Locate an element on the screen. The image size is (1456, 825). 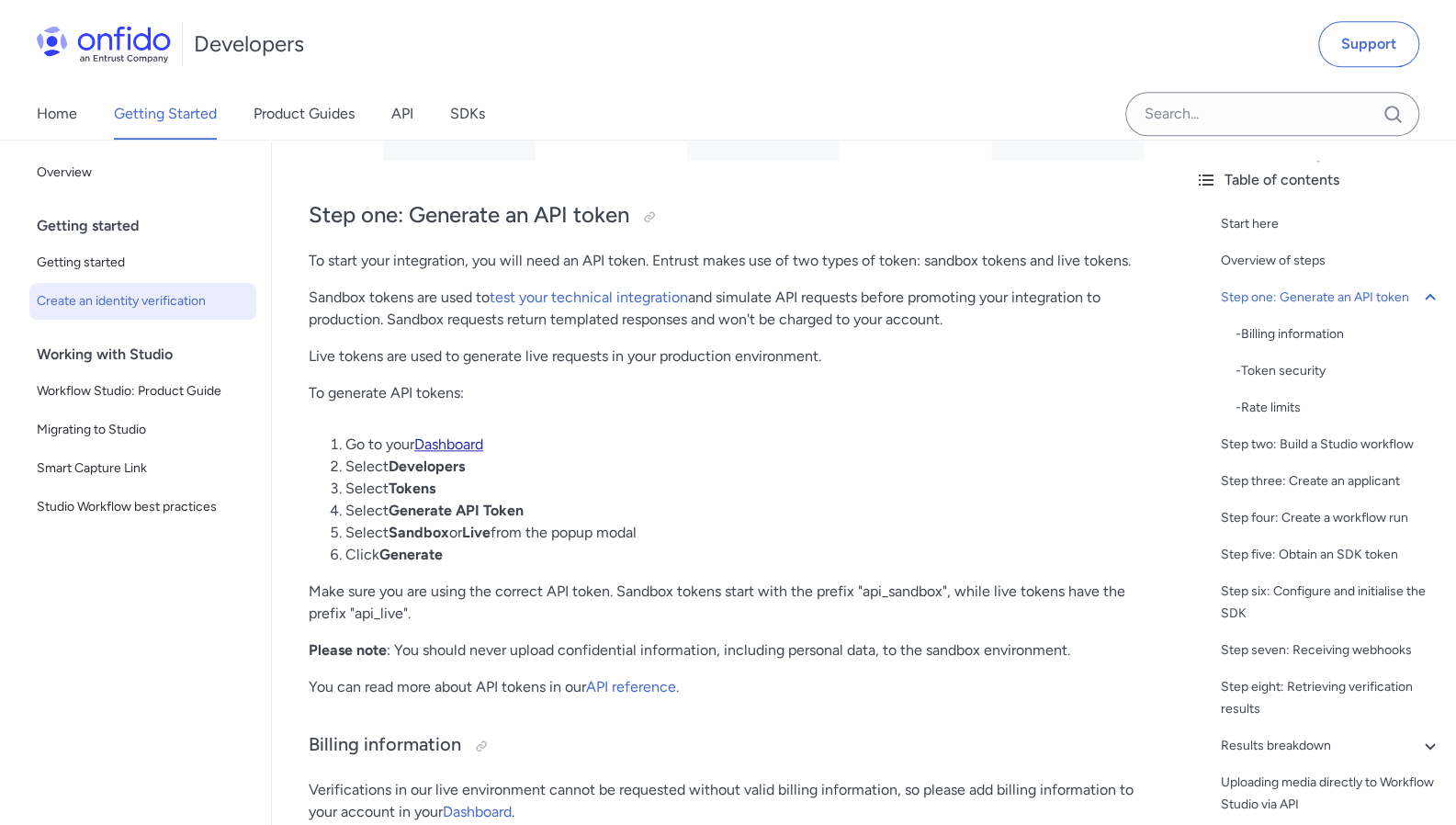
div: - Token security is located at coordinates (1339, 371).